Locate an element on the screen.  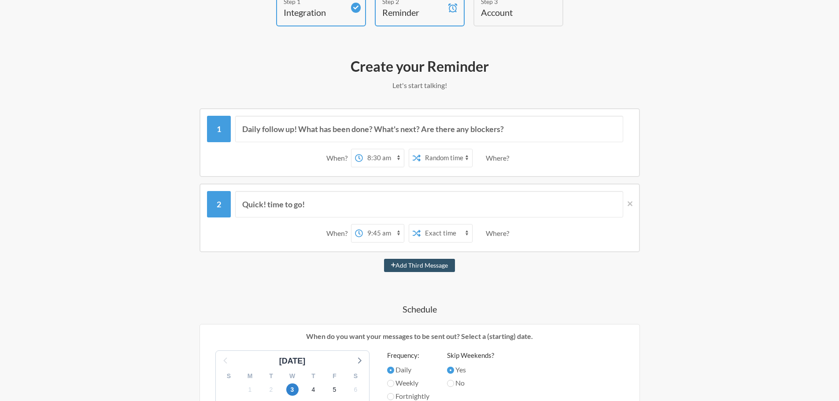
p: When do you want your messages to be sent out? Select a (starting) date. is located at coordinates (419, 336).